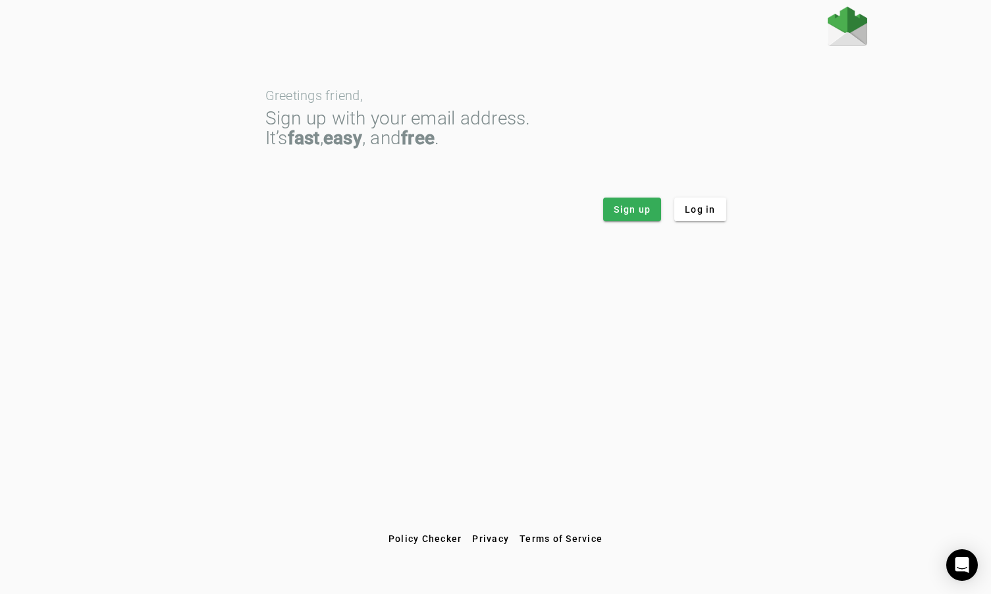  I want to click on span: Sign up, so click(632, 209).